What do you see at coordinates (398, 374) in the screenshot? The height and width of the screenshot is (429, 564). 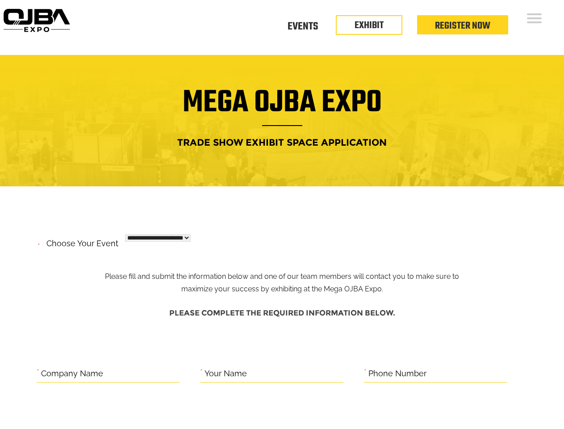 I see `label: Phone Number` at bounding box center [398, 374].